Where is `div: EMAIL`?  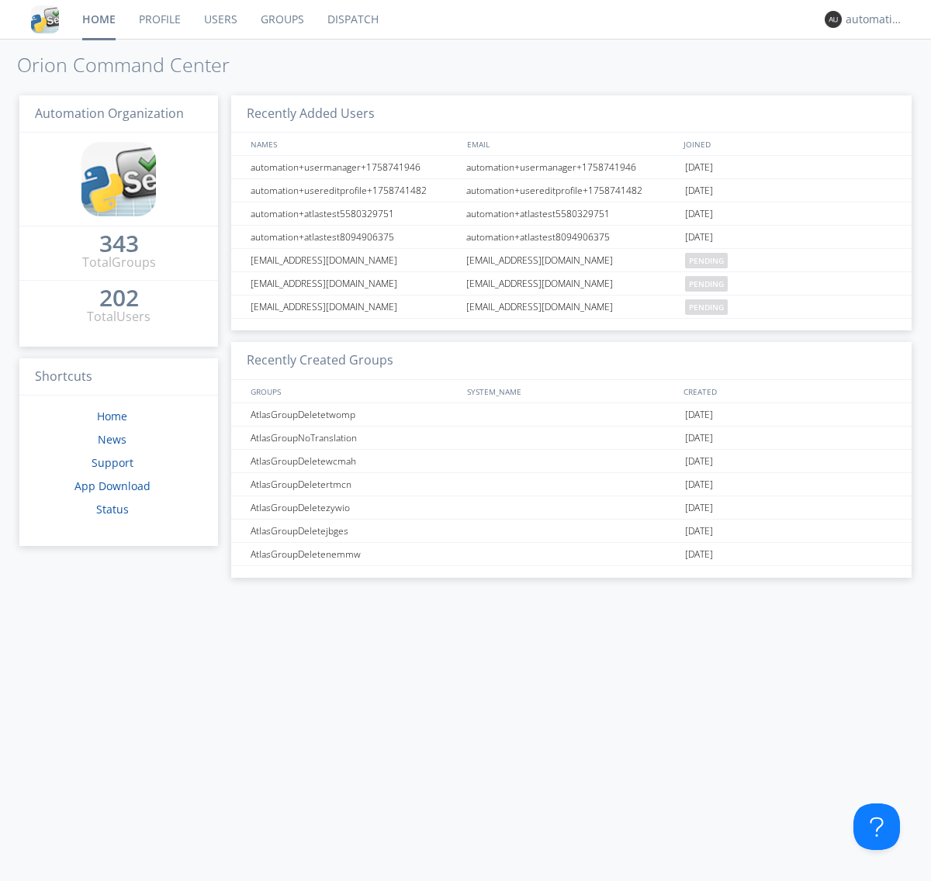
div: EMAIL is located at coordinates (571, 144).